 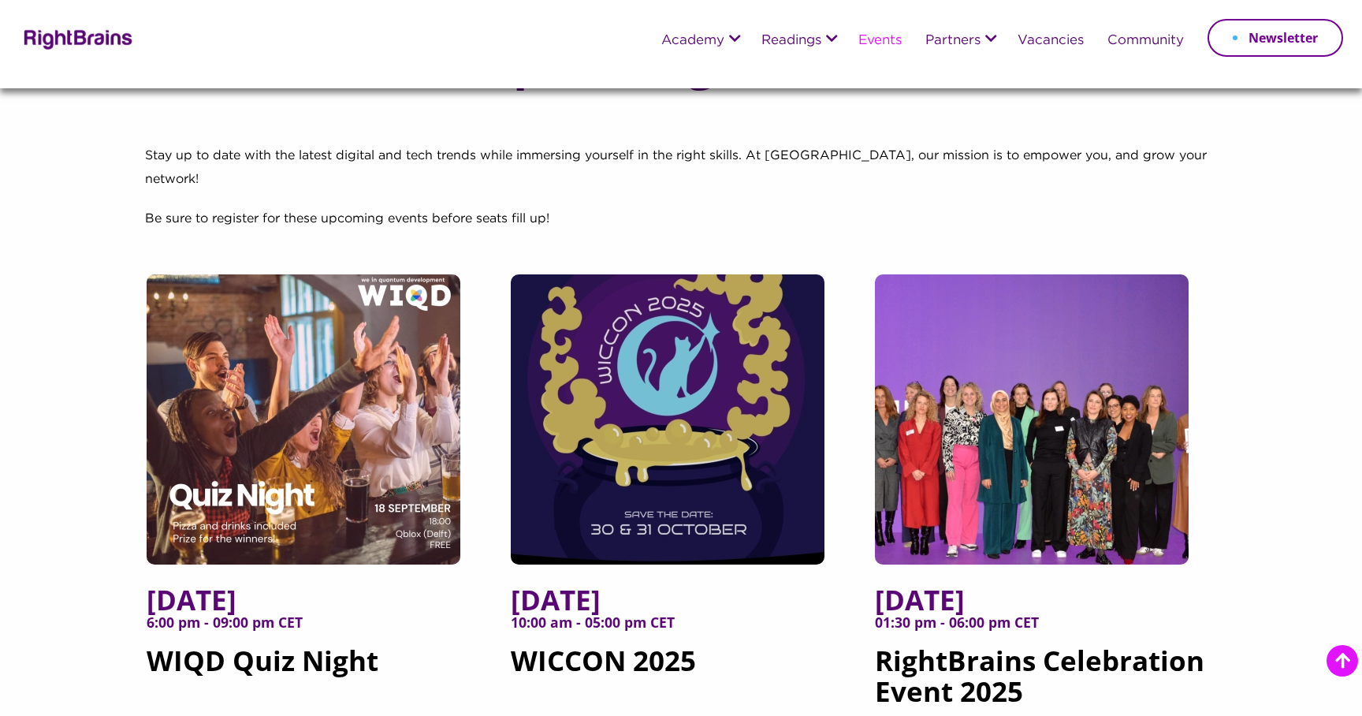 I want to click on a: Academy, so click(x=693, y=41).